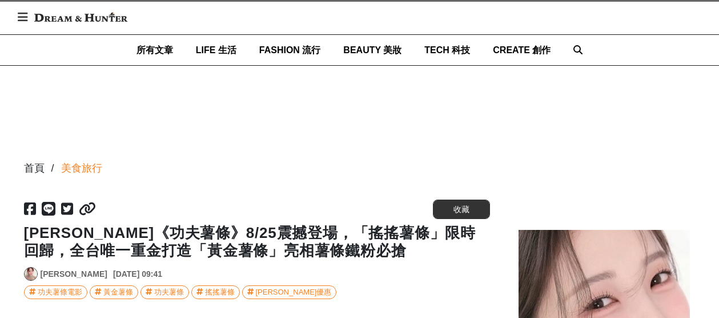 Image resolution: width=719 pixels, height=318 pixels. I want to click on span: TECH 科技, so click(447, 50).